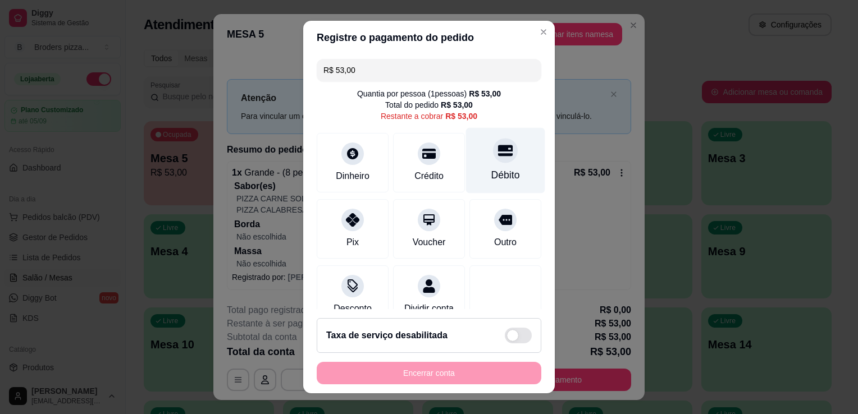 The width and height of the screenshot is (858, 414). What do you see at coordinates (429, 309) in the screenshot?
I see `div: Dividir conta` at bounding box center [429, 309].